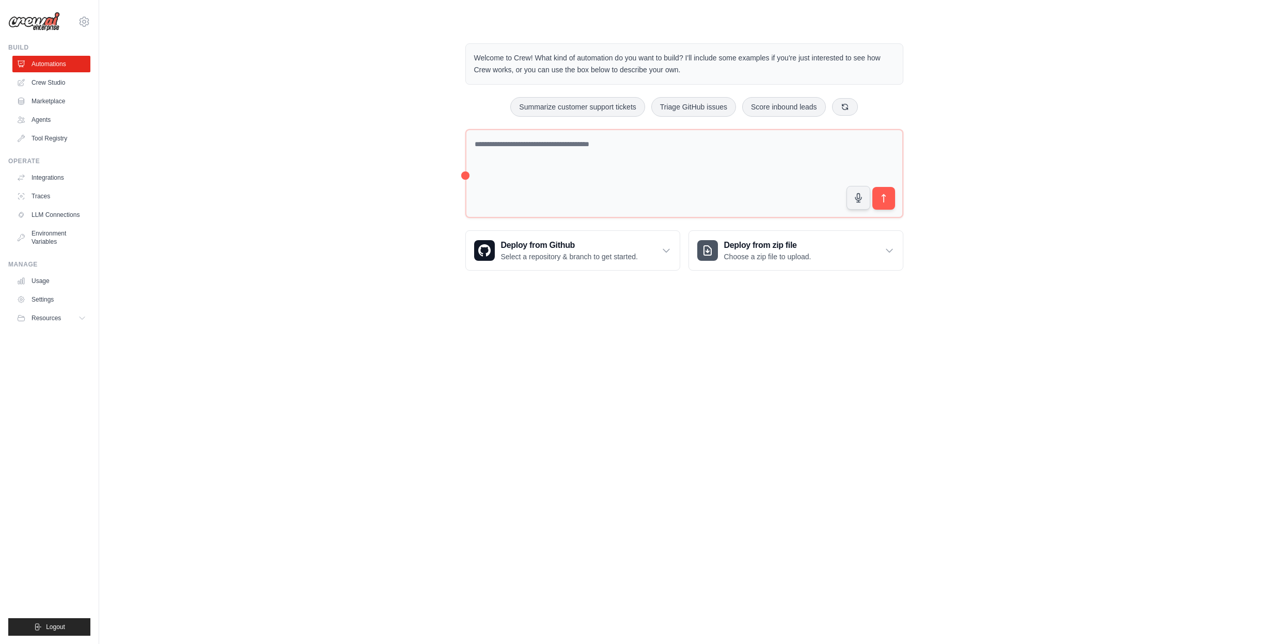 The height and width of the screenshot is (644, 1269). Describe the element at coordinates (685, 64) in the screenshot. I see `p: Welcome to Crew! What kind of automation do you want to build? I'll include some examples if you'...` at that location.